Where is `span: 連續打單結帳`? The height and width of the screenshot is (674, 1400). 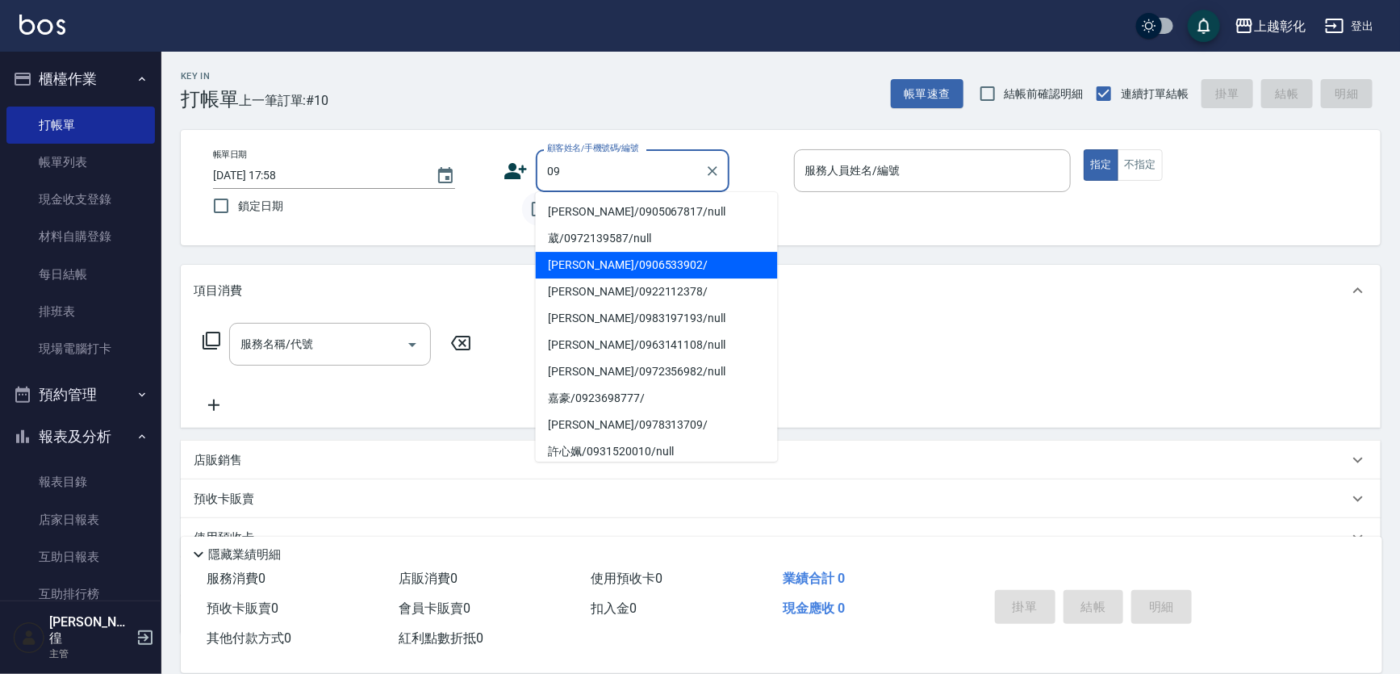 span: 連續打單結帳 is located at coordinates (1154, 94).